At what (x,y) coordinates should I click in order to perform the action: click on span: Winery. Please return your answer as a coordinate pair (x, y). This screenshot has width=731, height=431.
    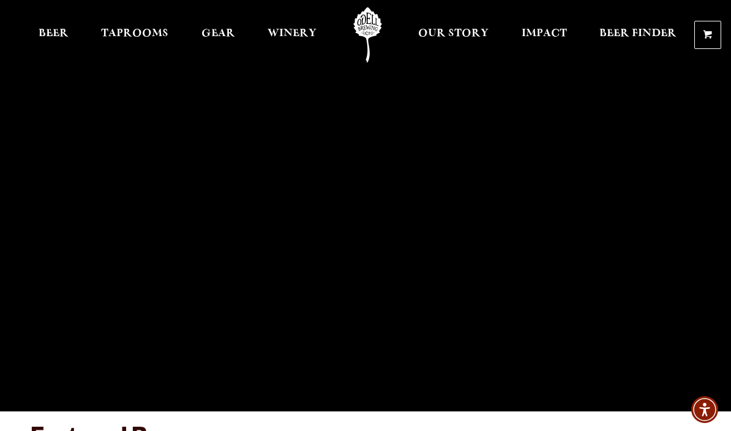
    Looking at the image, I should click on (292, 34).